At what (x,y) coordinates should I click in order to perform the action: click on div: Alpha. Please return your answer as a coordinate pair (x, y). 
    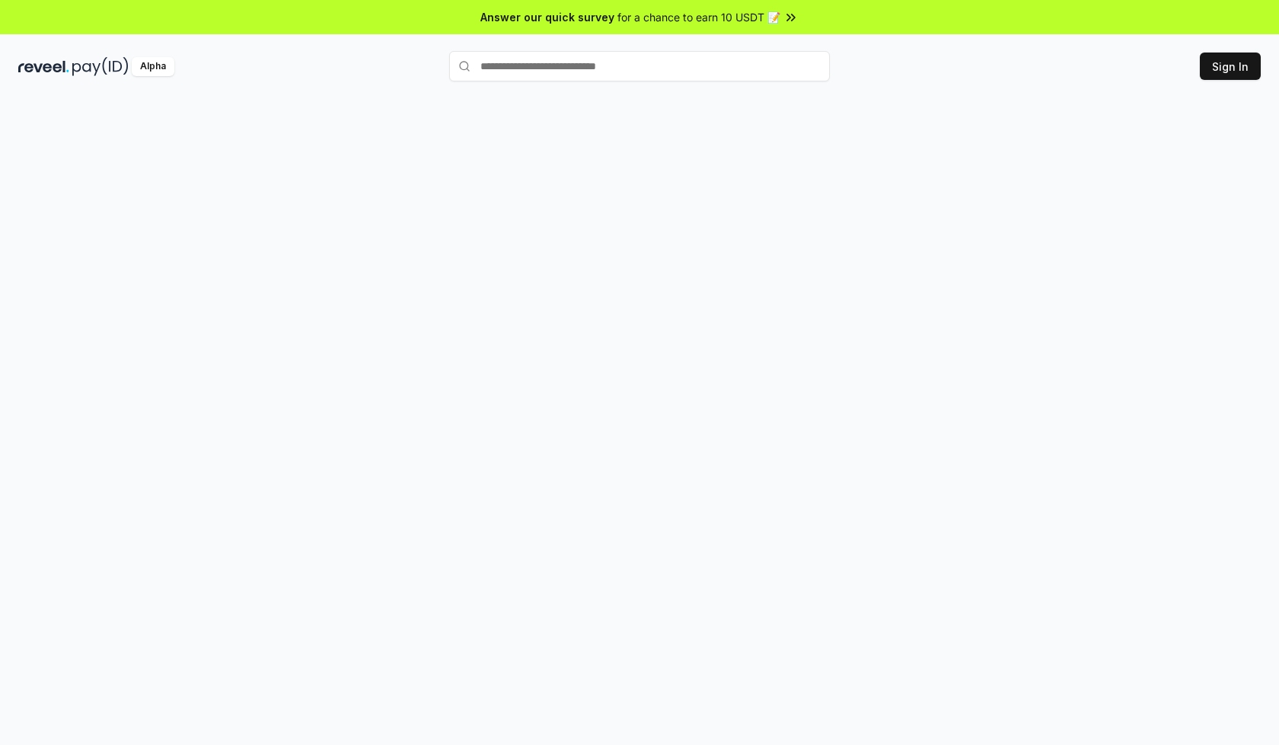
    Looking at the image, I should click on (153, 66).